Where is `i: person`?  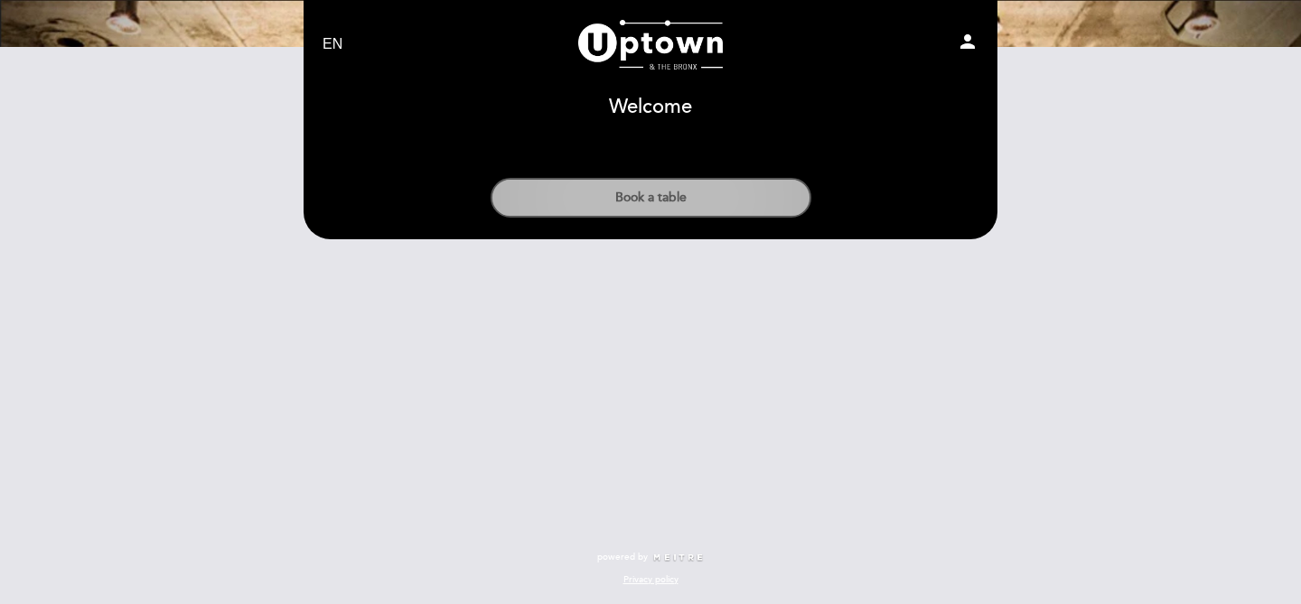 i: person is located at coordinates (968, 42).